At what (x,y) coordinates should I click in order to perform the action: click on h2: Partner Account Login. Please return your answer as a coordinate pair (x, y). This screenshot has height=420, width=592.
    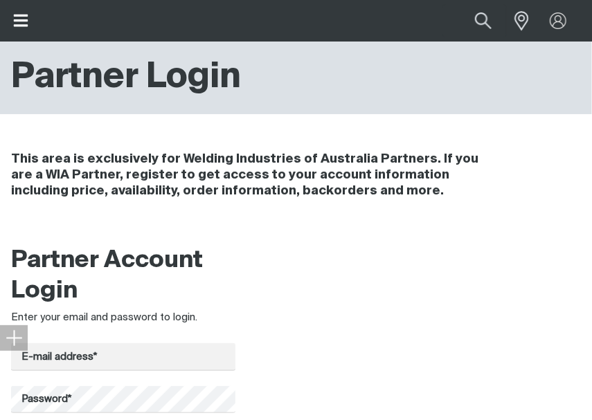
    Looking at the image, I should click on (123, 276).